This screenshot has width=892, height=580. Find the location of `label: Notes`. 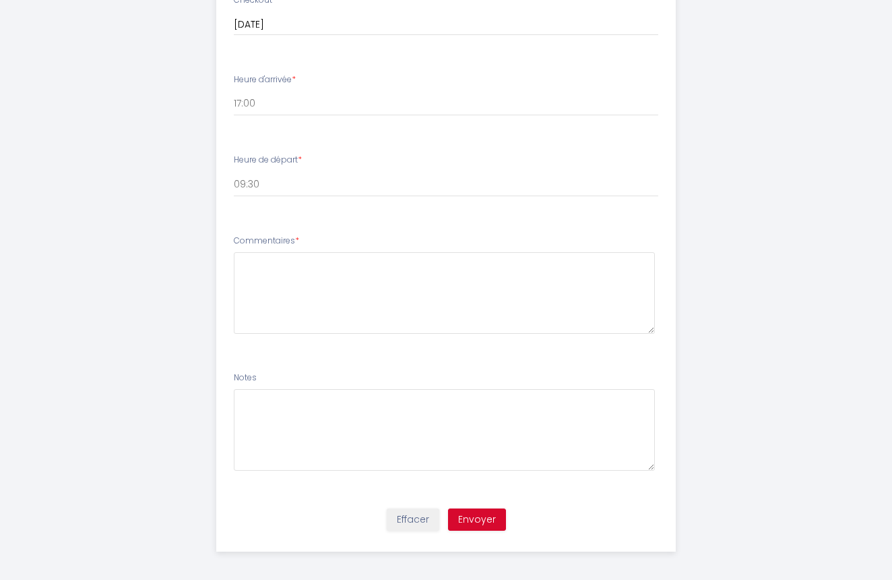

label: Notes is located at coordinates (245, 377).